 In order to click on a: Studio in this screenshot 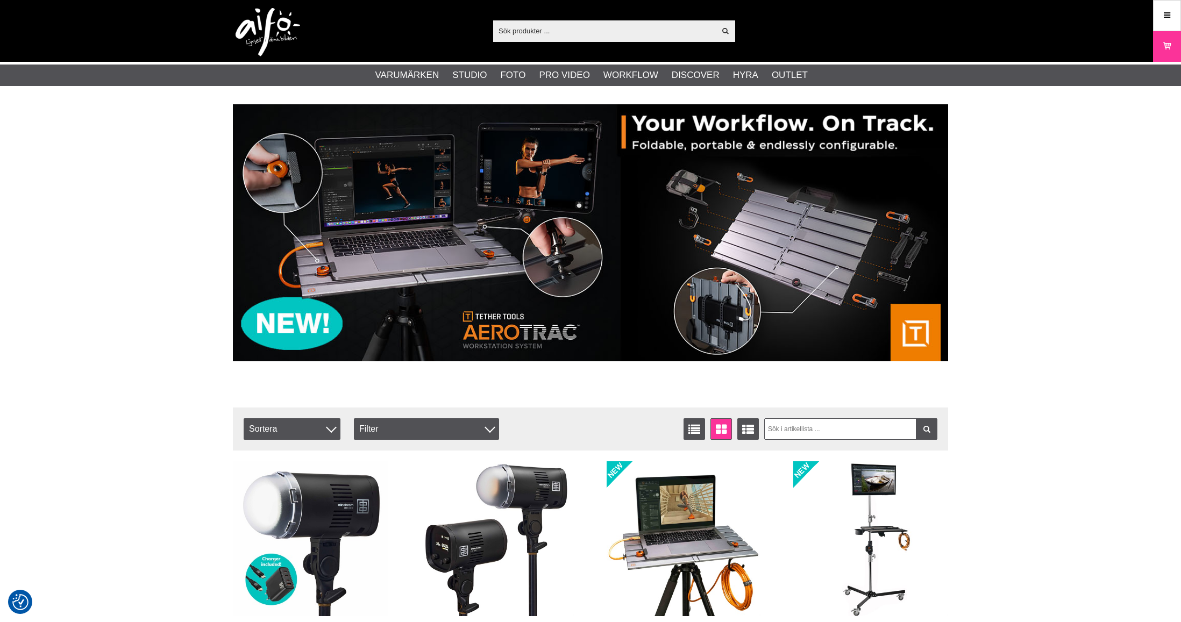, I will do `click(470, 75)`.